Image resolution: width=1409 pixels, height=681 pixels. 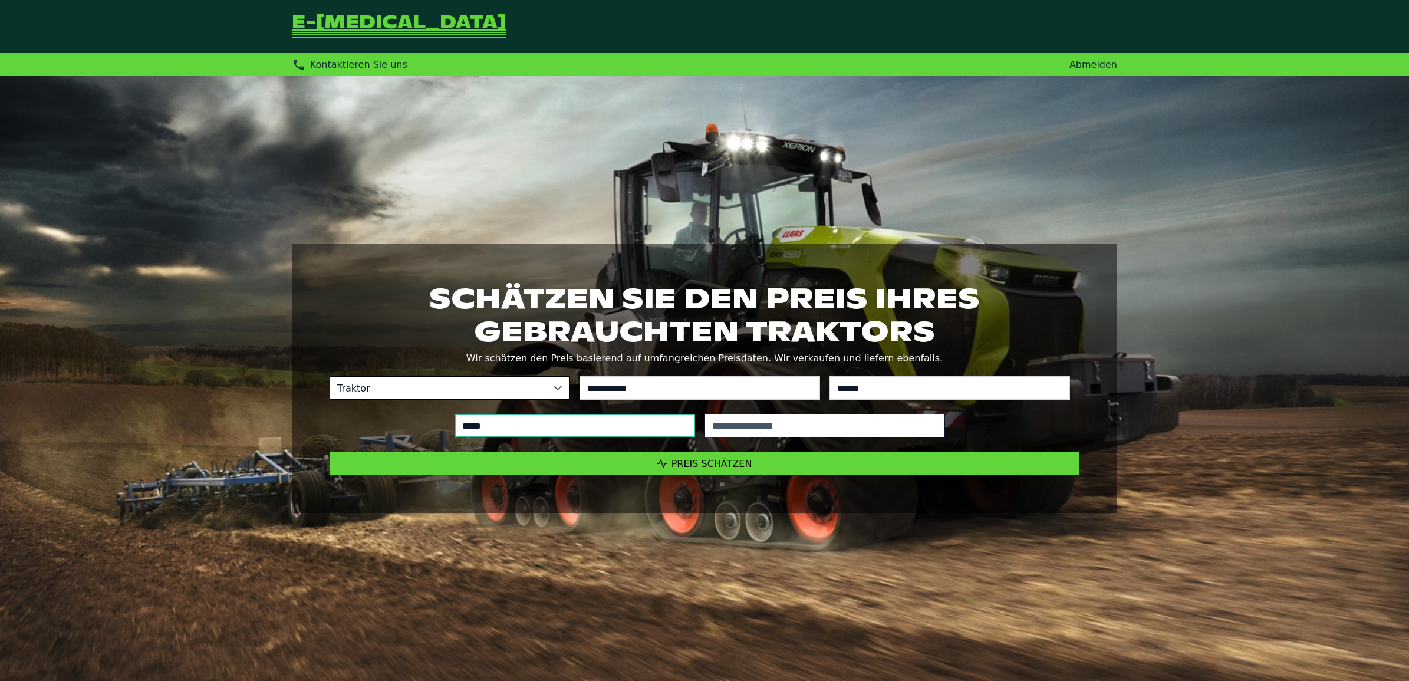 I want to click on a: Zurück zur Startseite, so click(x=399, y=27).